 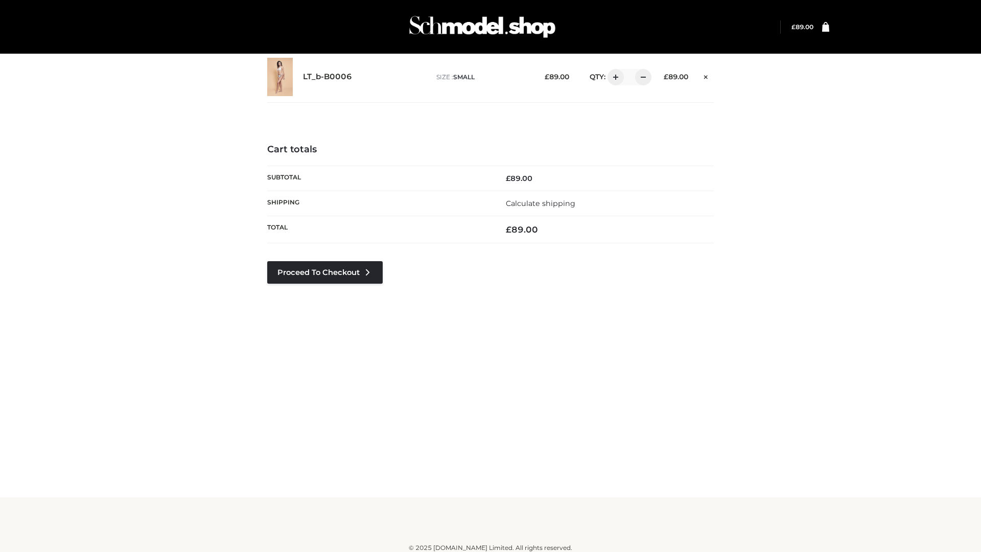 What do you see at coordinates (325, 272) in the screenshot?
I see `a: Proceed to Checkout` at bounding box center [325, 272].